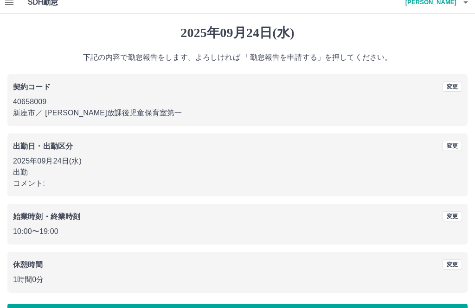 Image resolution: width=475 pixels, height=308 pixels. What do you see at coordinates (237, 33) in the screenshot?
I see `h1: 2025年09月24日(水)` at bounding box center [237, 33].